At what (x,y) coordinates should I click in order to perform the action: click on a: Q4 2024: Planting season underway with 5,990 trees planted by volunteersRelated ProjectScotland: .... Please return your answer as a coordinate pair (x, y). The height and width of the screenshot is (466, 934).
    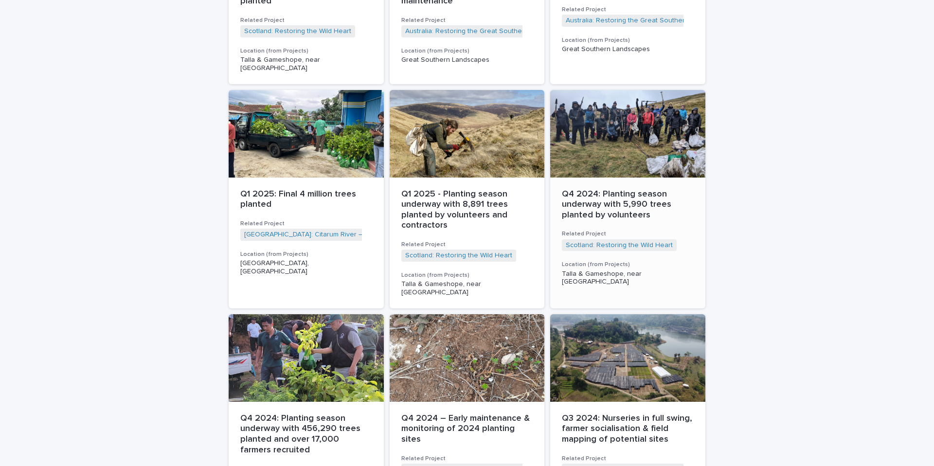
    Looking at the image, I should click on (627, 199).